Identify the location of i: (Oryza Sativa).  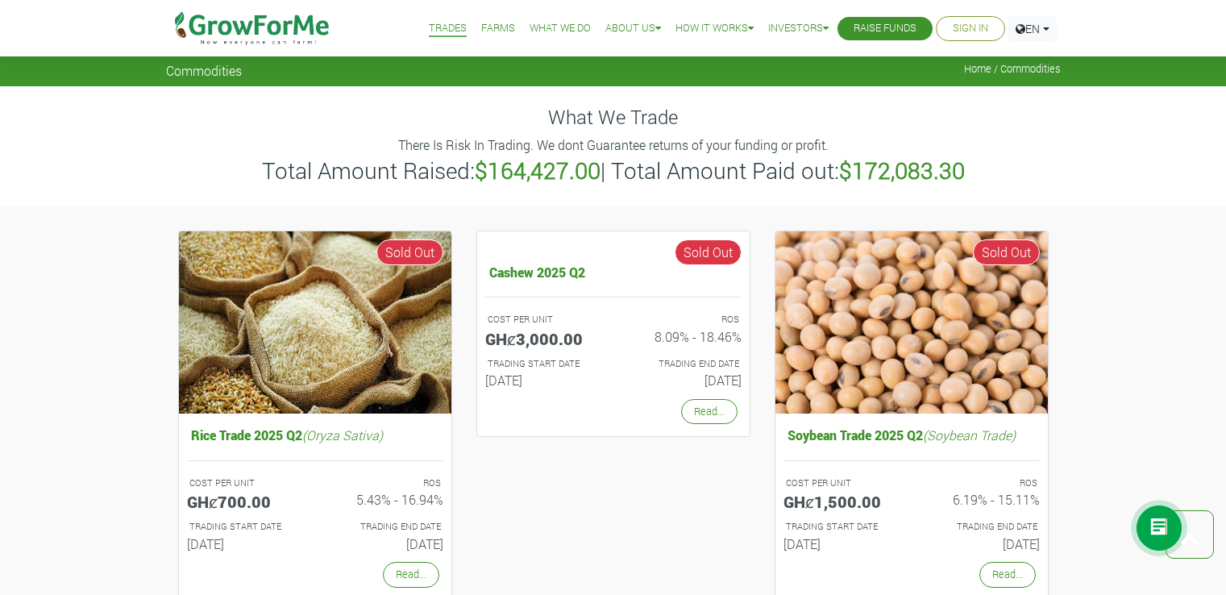
(343, 434).